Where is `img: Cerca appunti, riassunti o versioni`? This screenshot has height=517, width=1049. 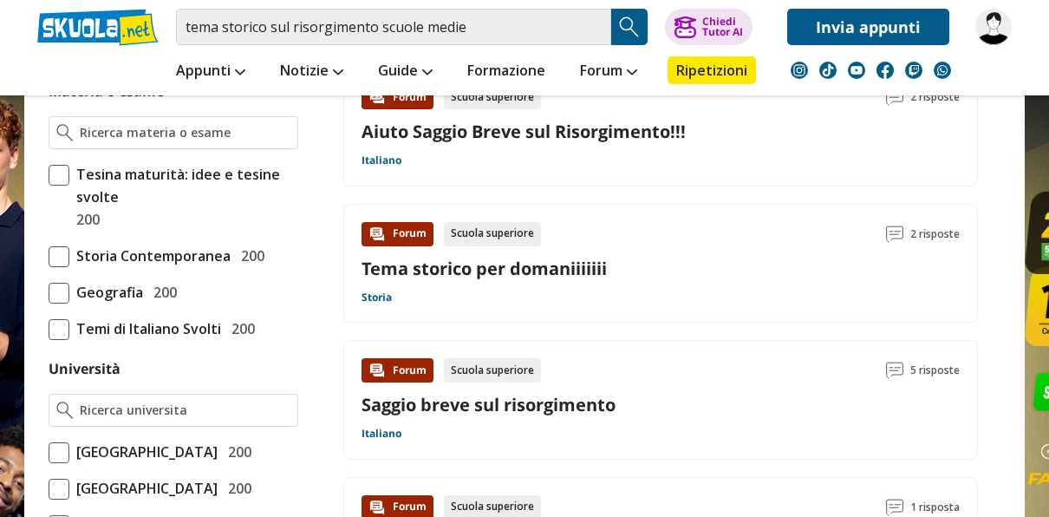
img: Cerca appunti, riassunti o versioni is located at coordinates (629, 27).